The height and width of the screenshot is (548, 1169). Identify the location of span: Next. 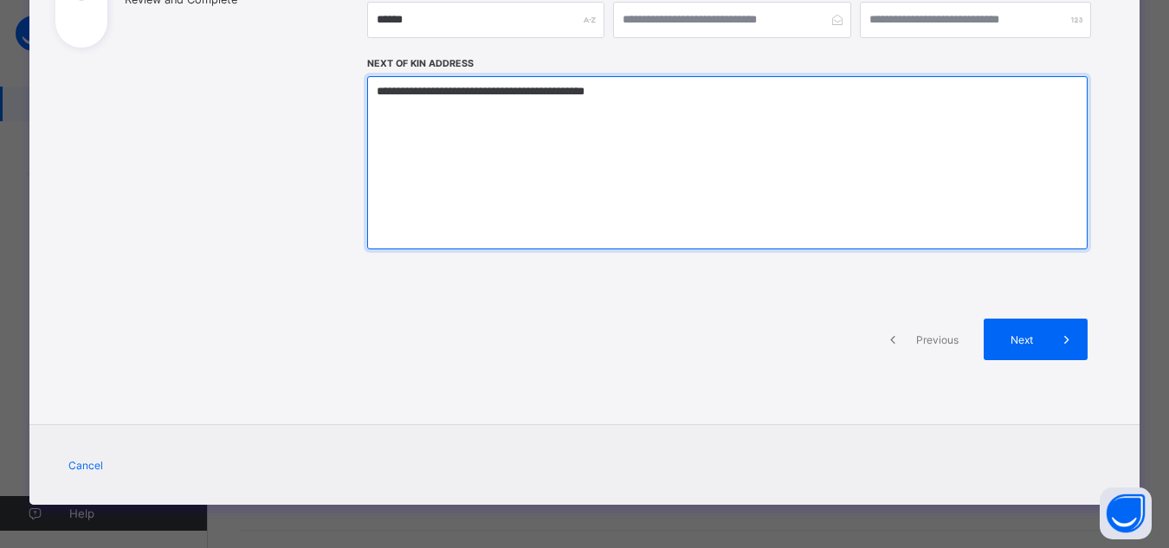
(1021, 339).